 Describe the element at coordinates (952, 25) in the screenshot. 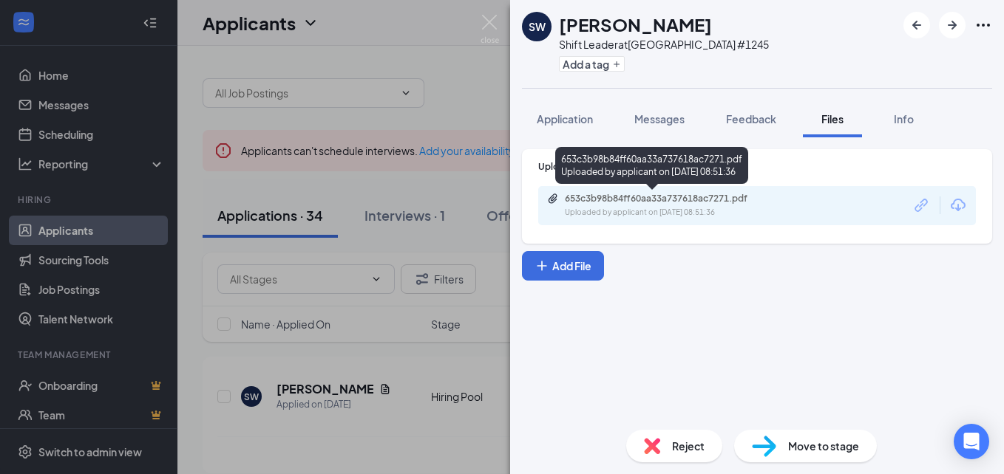

I see `svg: ArrowRight` at that location.